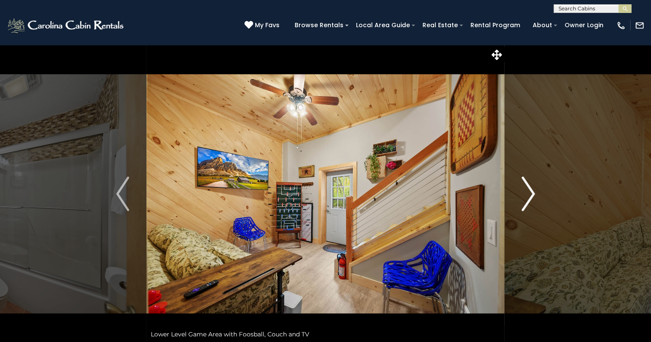  I want to click on img: mail-regular-white.png, so click(640, 25).